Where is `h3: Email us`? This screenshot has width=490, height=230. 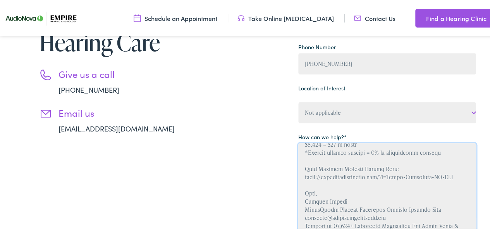 h3: Email us is located at coordinates (128, 112).